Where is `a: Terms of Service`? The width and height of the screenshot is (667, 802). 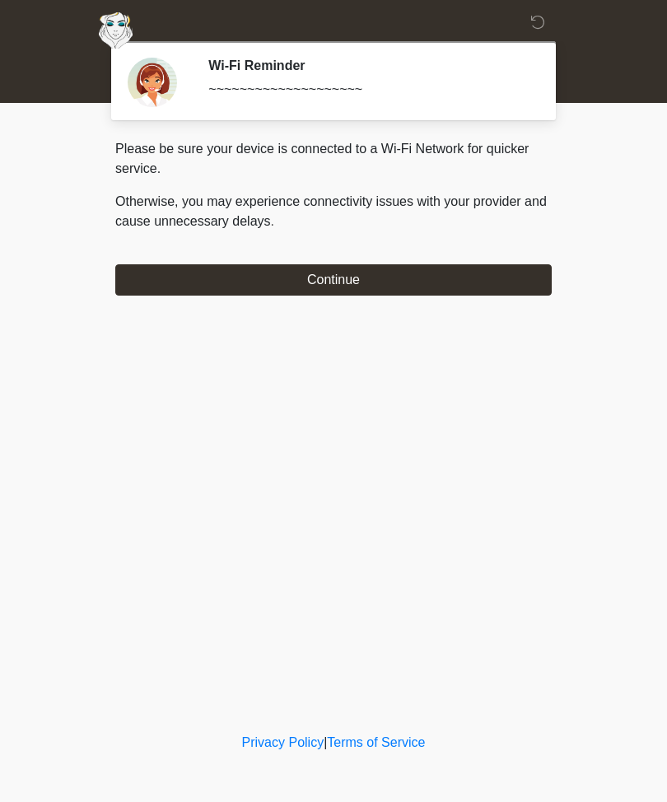
a: Terms of Service is located at coordinates (375, 742).